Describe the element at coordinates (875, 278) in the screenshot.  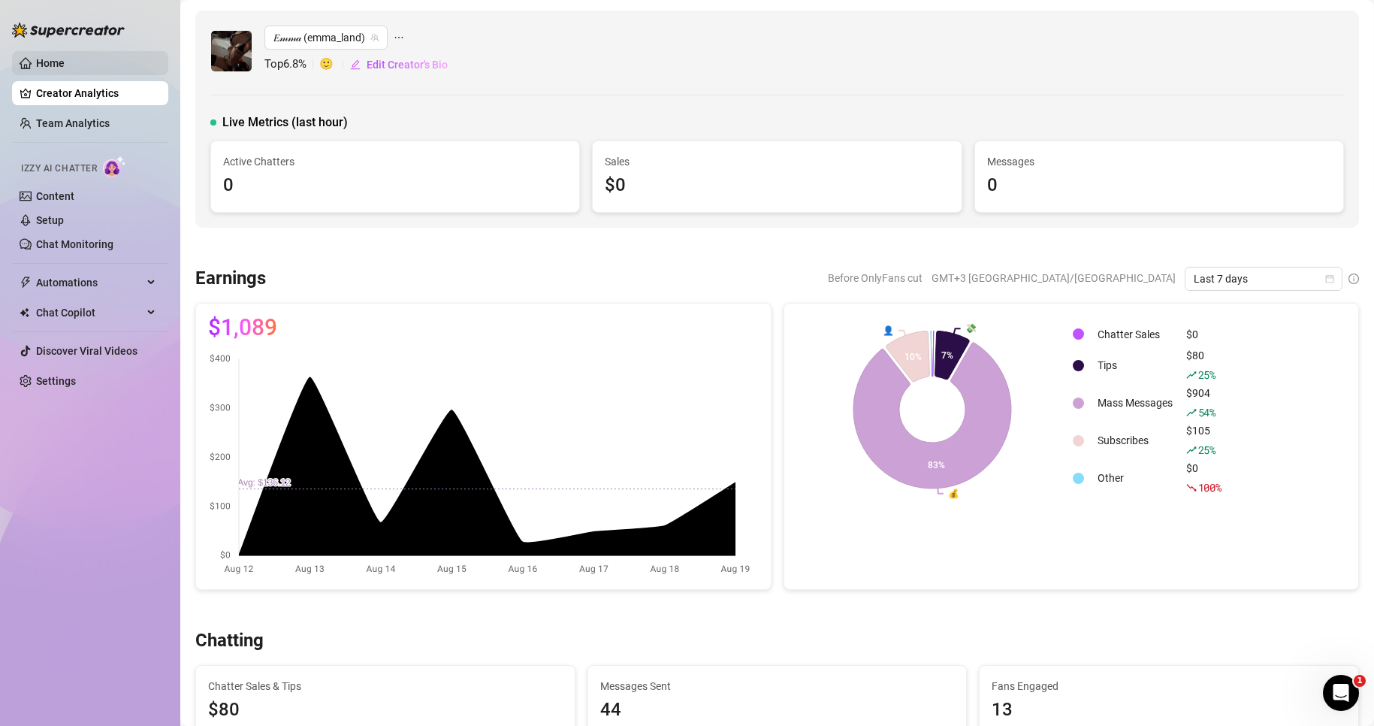
I see `span: Before OnlyFans cut` at that location.